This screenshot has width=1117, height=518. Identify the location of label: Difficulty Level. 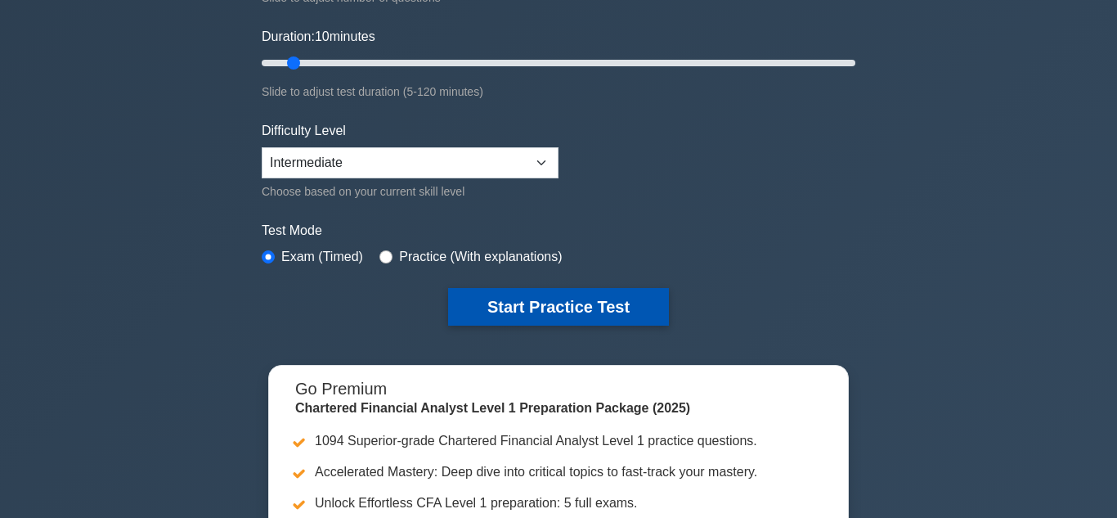
(303, 131).